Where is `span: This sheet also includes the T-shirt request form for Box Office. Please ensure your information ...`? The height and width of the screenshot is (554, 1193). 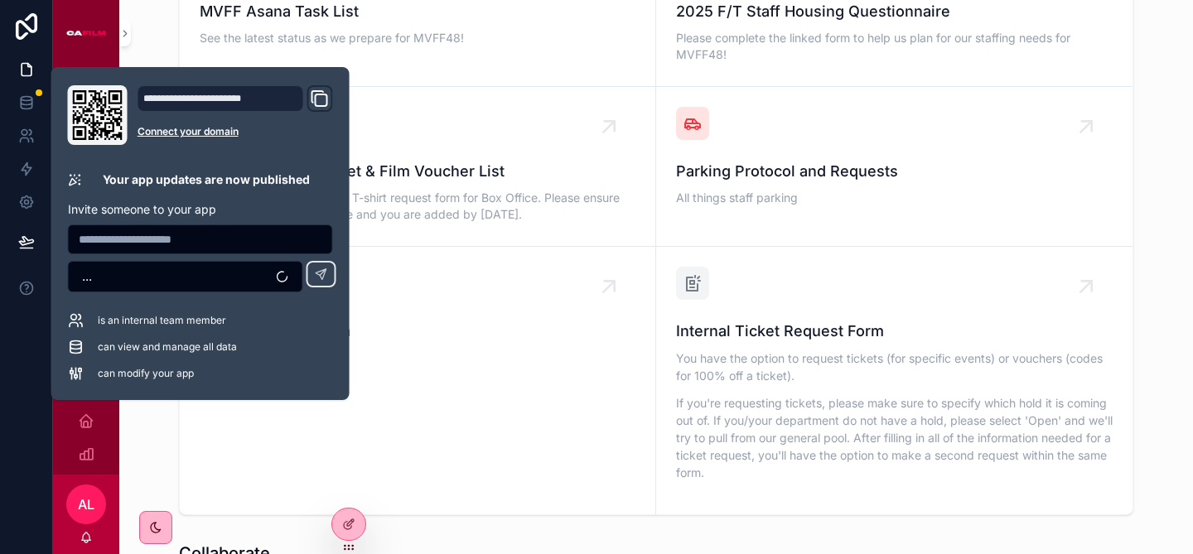
span: This sheet also includes the T-shirt request form for Box Office. Please ensure your information ... is located at coordinates (417, 206).